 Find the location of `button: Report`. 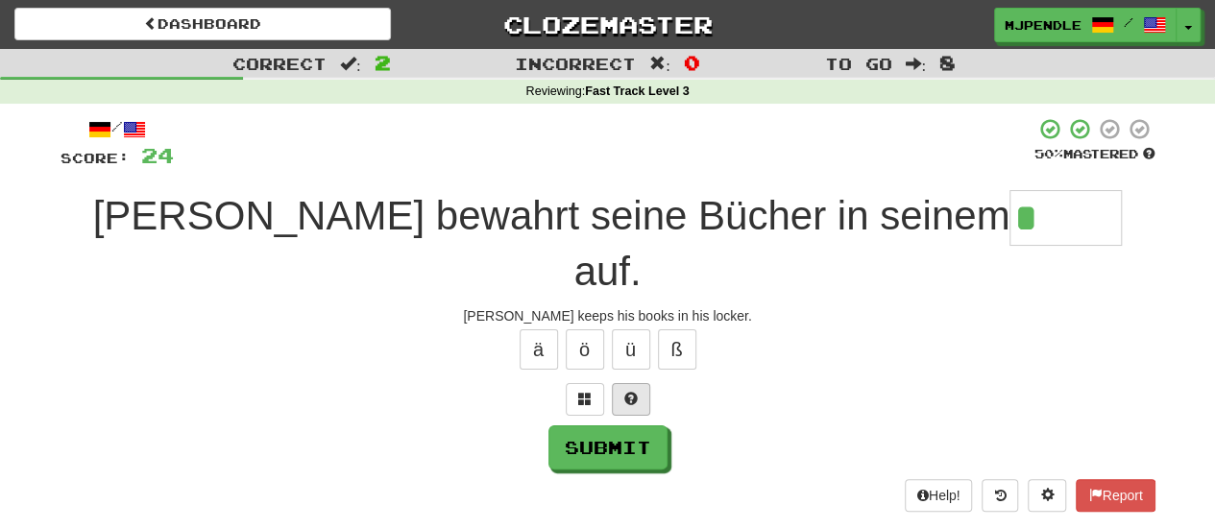

button: Report is located at coordinates (1115, 496).